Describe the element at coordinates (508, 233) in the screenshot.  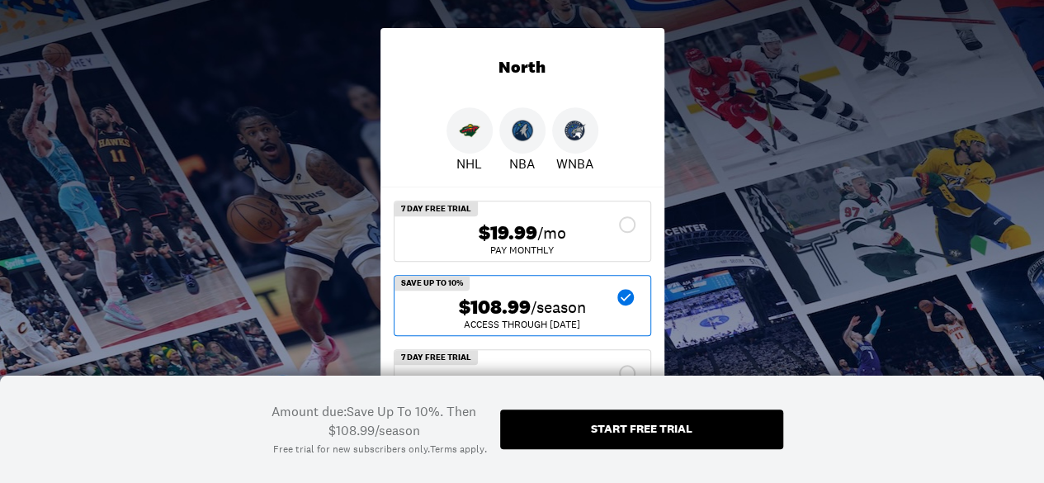
I see `span: $19.99` at that location.